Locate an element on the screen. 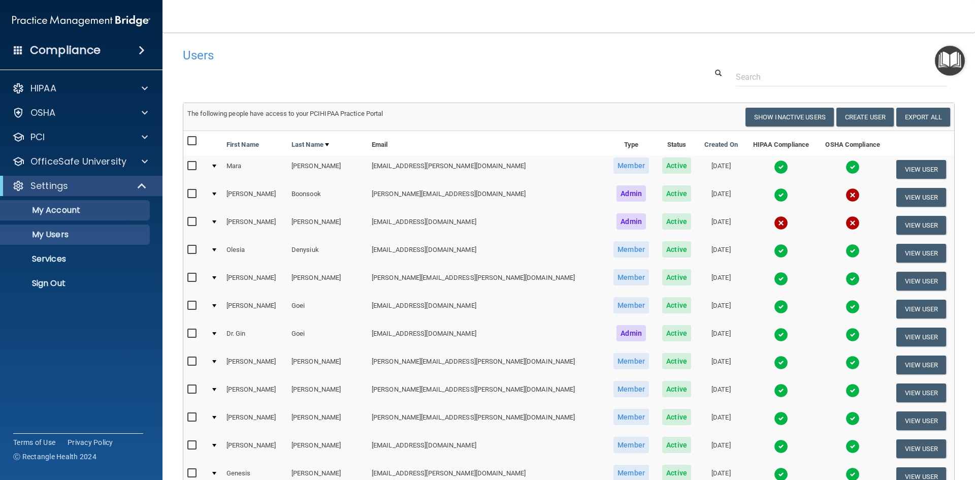 The image size is (975, 480). span: Ⓒ Rectangle Health 2024 is located at coordinates (55, 457).